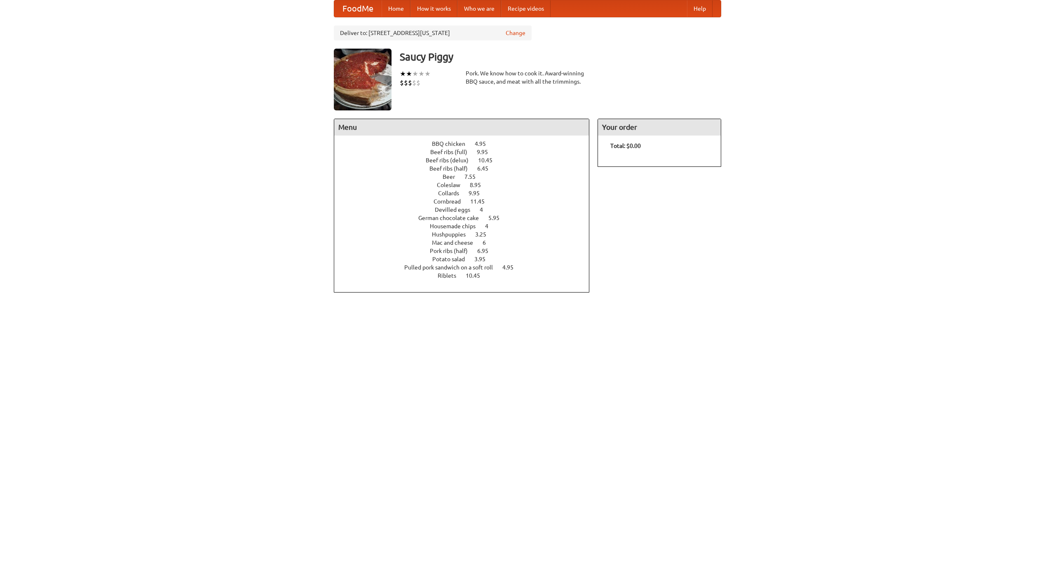 Image resolution: width=1055 pixels, height=583 pixels. What do you see at coordinates (456, 243) in the screenshot?
I see `span: Mac and cheese` at bounding box center [456, 243].